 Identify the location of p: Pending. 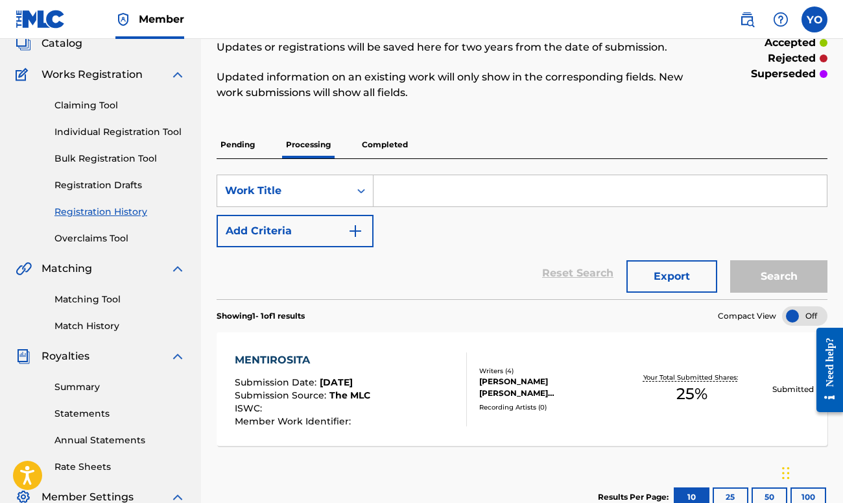
(237, 145).